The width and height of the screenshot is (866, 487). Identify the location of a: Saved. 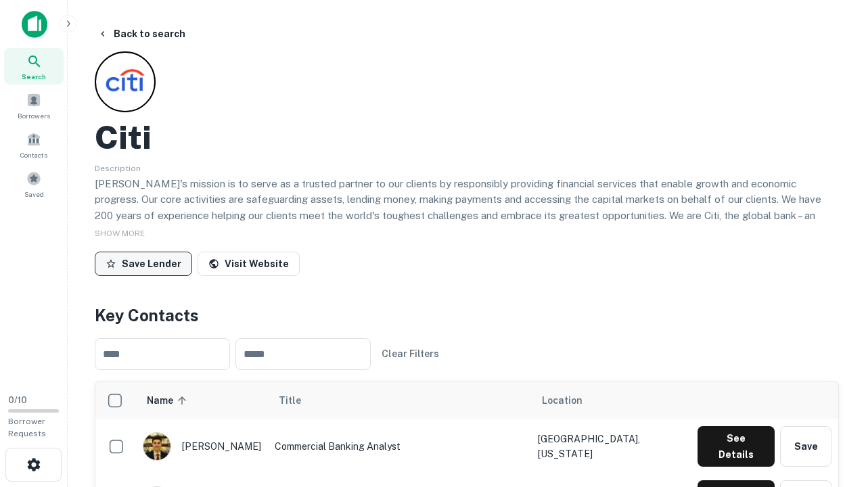
(34, 184).